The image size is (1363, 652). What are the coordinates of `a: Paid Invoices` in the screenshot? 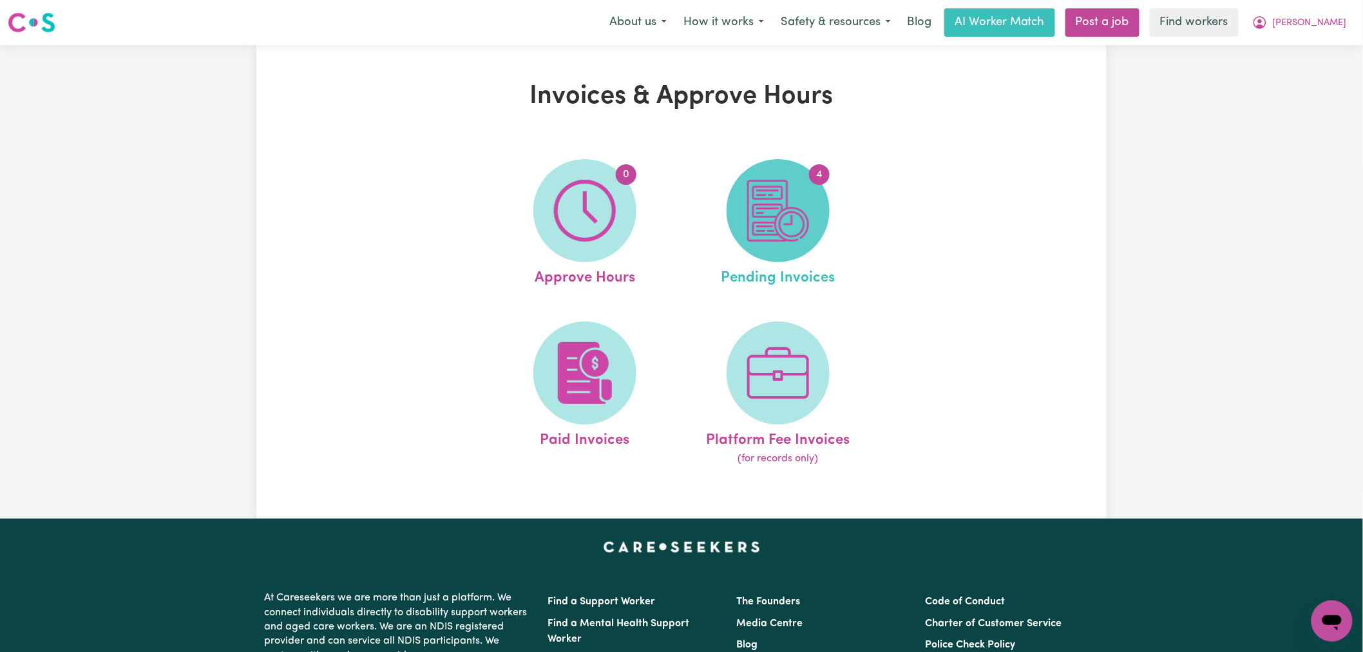 It's located at (585, 394).